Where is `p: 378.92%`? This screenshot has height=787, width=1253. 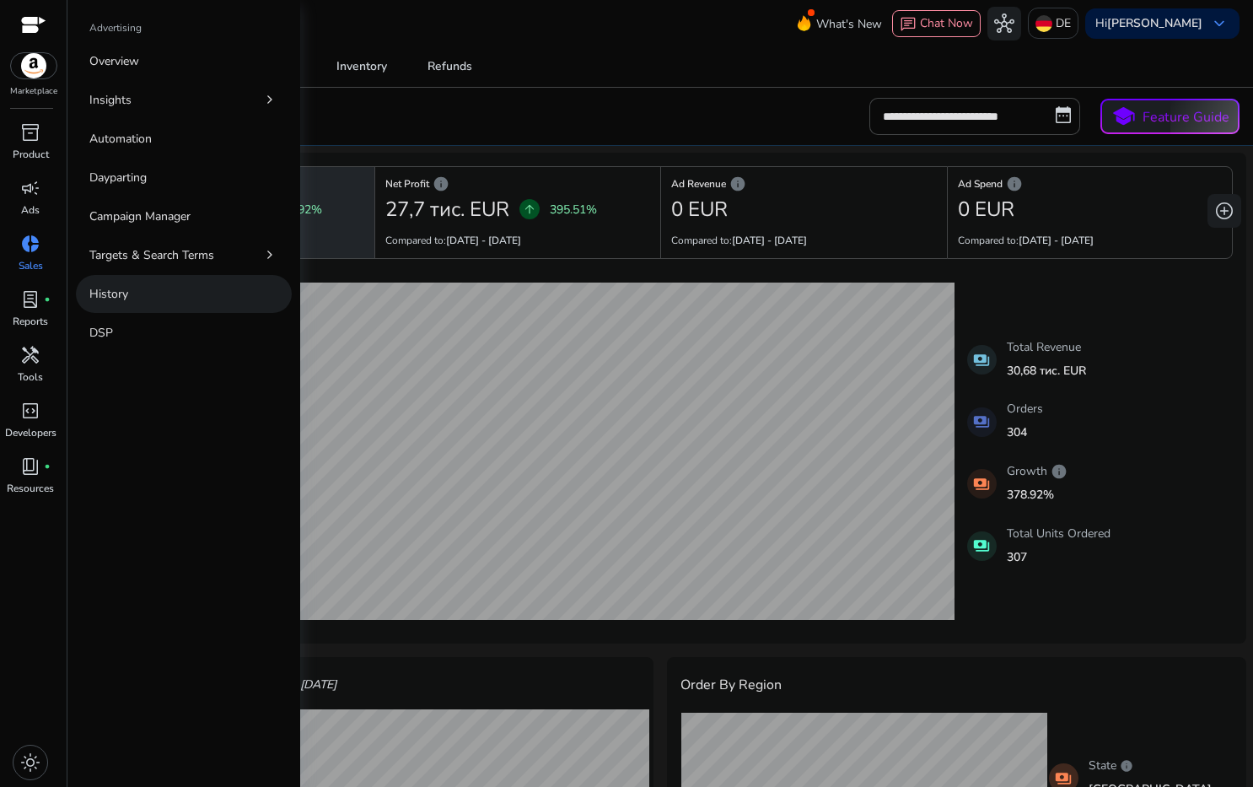 p: 378.92% is located at coordinates (1037, 494).